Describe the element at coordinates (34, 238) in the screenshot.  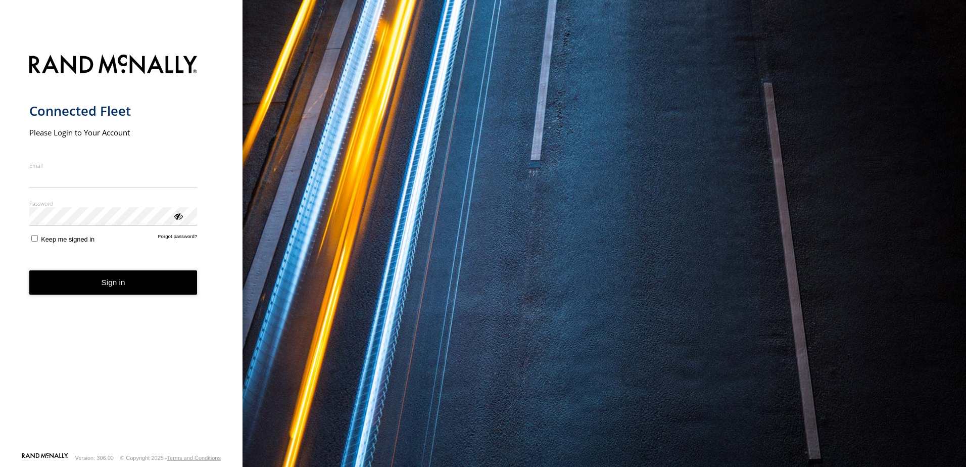
I see `input: Keep me signed in` at that location.